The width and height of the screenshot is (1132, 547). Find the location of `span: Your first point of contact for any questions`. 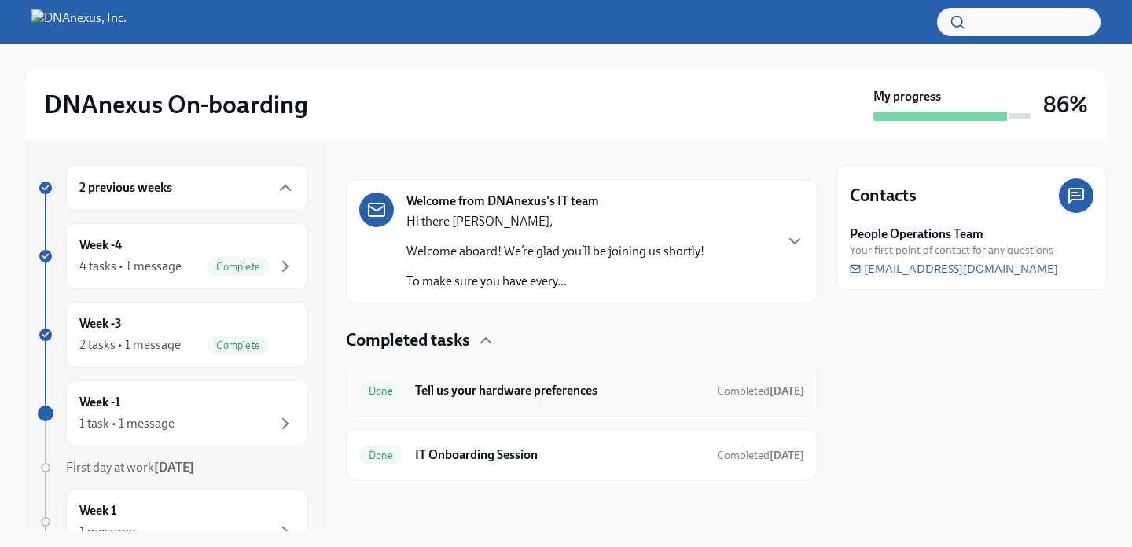

span: Your first point of contact for any questions is located at coordinates (952, 250).